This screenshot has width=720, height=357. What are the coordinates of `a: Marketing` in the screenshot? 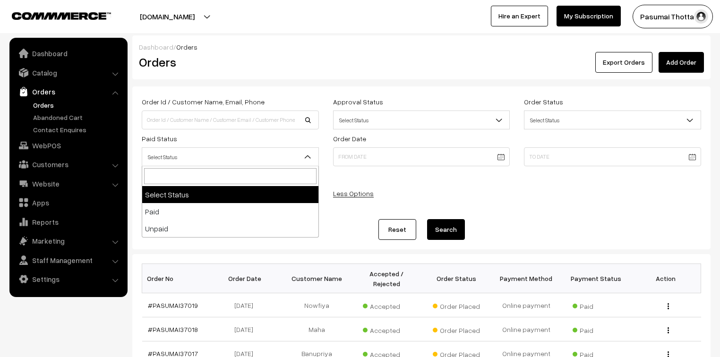 It's located at (68, 241).